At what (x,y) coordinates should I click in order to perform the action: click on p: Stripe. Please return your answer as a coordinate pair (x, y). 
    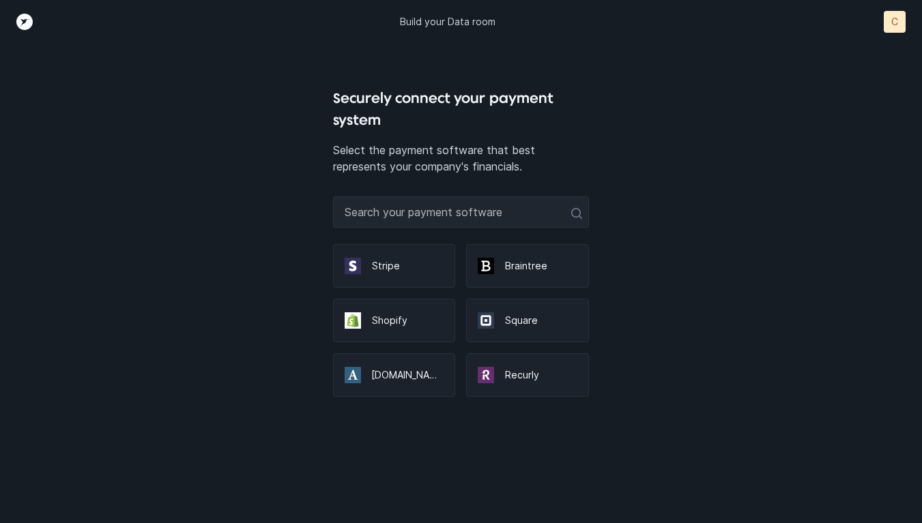
    Looking at the image, I should click on (408, 266).